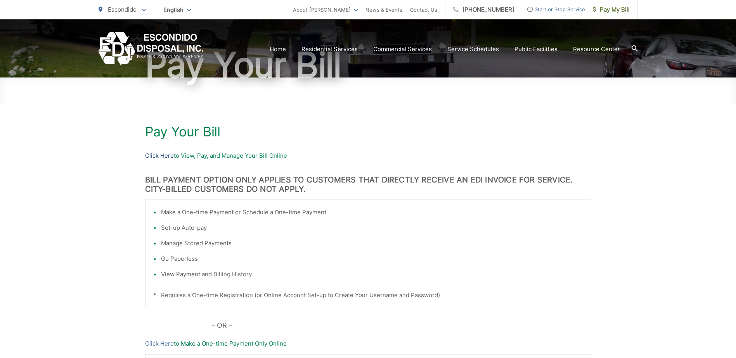 The image size is (736, 358). Describe the element at coordinates (372, 228) in the screenshot. I see `li: Set-up Auto-pay` at that location.